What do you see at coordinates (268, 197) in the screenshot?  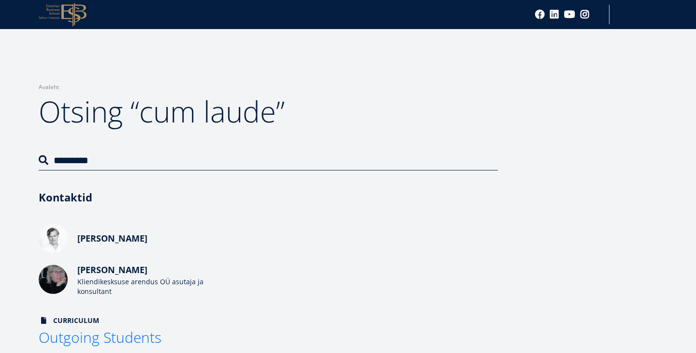 I see `h3: Kontaktid` at bounding box center [268, 197].